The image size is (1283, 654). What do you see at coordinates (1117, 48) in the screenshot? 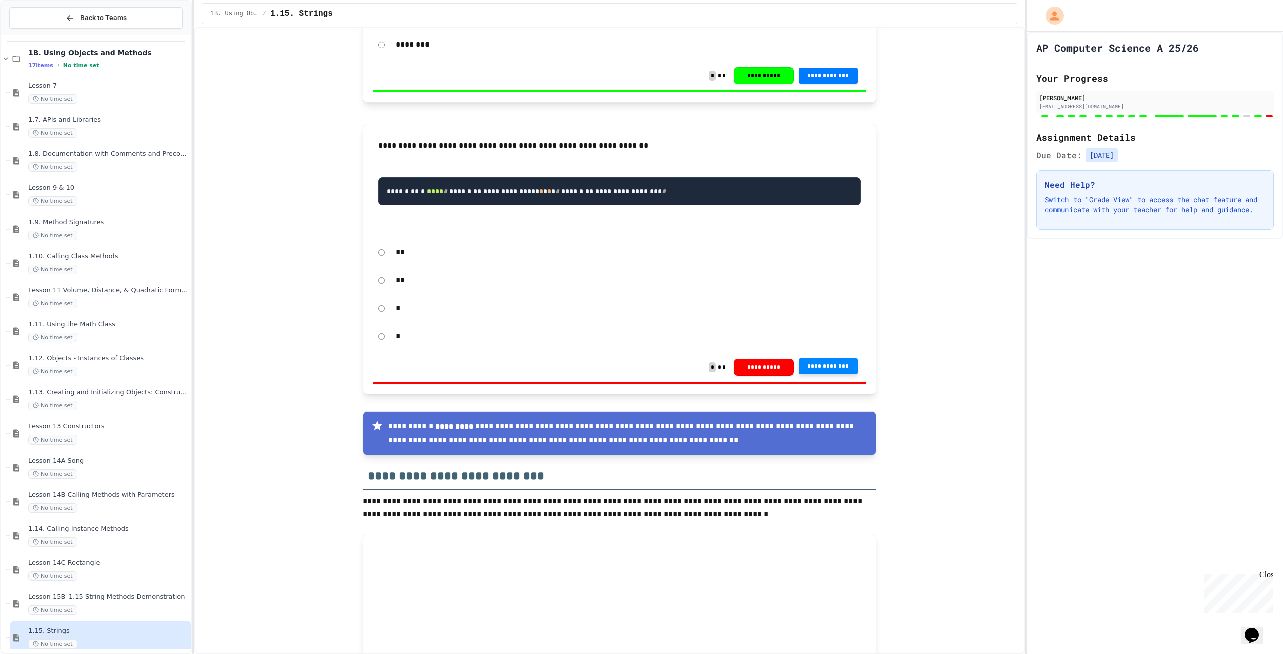
I see `h1: AP Computer Science A 25/26` at bounding box center [1117, 48].